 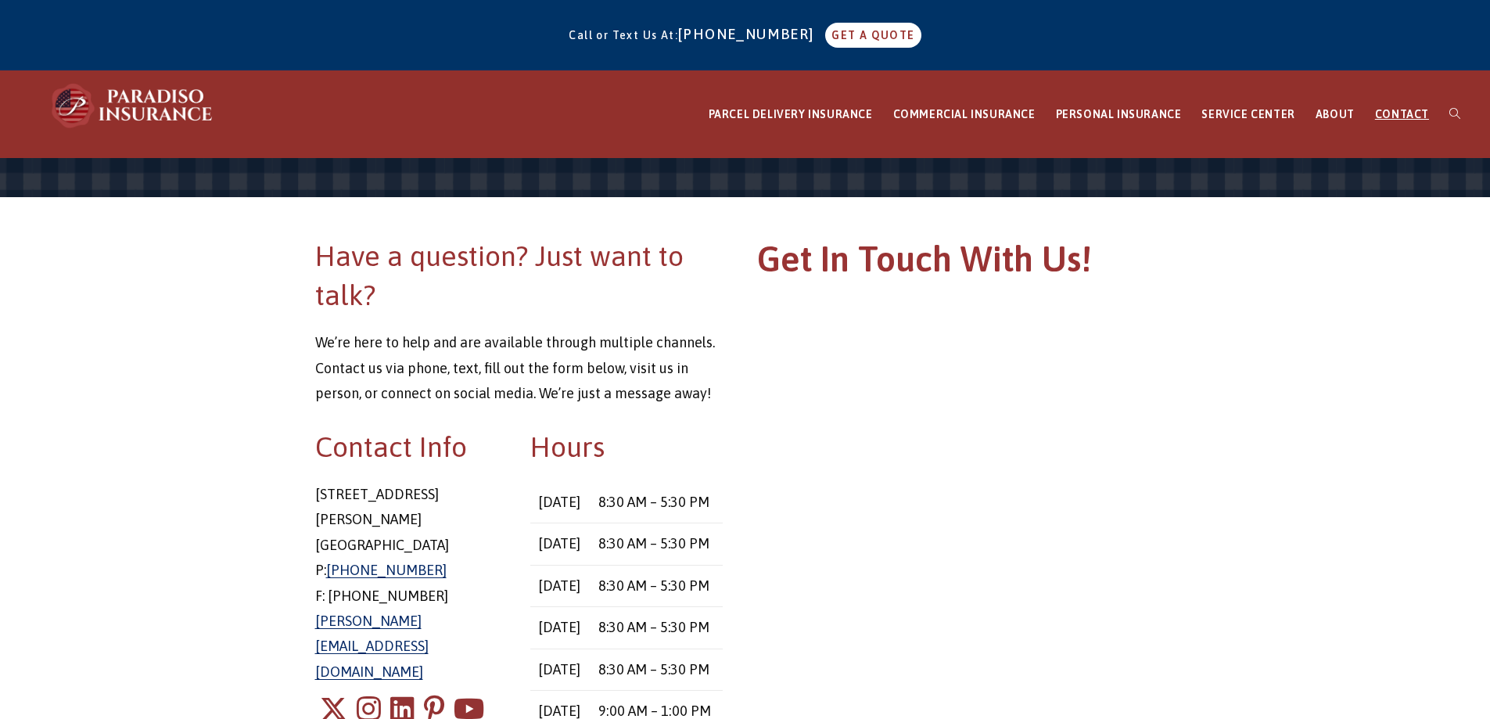 I want to click on time: 9:00 AM – 1:00 PM, so click(x=655, y=710).